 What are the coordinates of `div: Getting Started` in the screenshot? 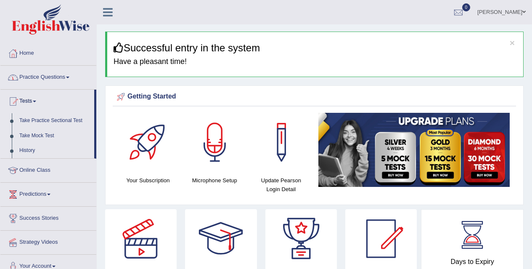 It's located at (314, 97).